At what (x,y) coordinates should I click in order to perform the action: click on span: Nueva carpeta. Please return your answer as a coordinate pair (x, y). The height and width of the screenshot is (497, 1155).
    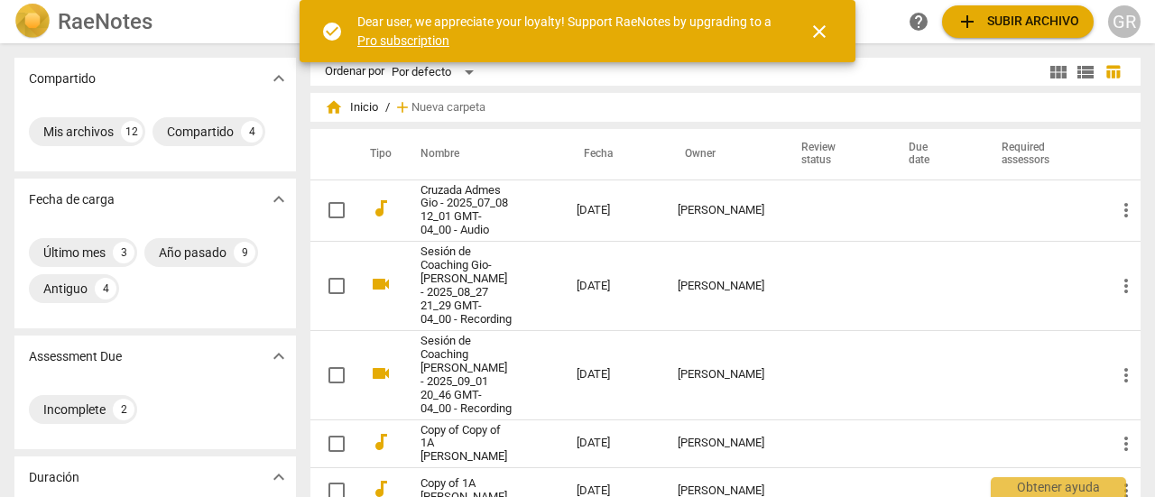
    Looking at the image, I should click on (448, 107).